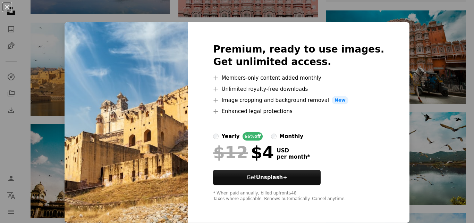  Describe the element at coordinates (299, 100) in the screenshot. I see `li: Image cropping and background removal` at that location.